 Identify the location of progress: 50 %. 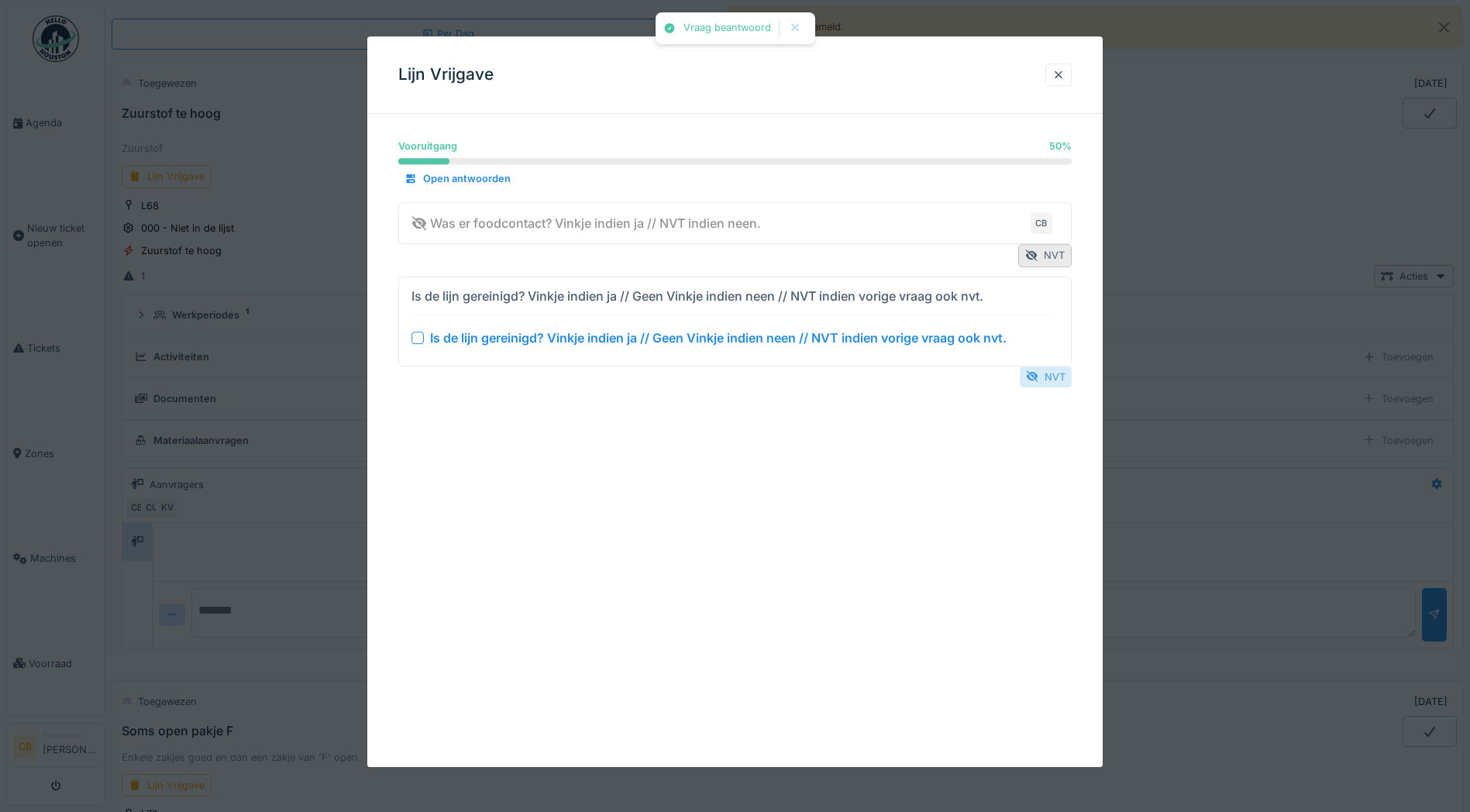
(735, 161).